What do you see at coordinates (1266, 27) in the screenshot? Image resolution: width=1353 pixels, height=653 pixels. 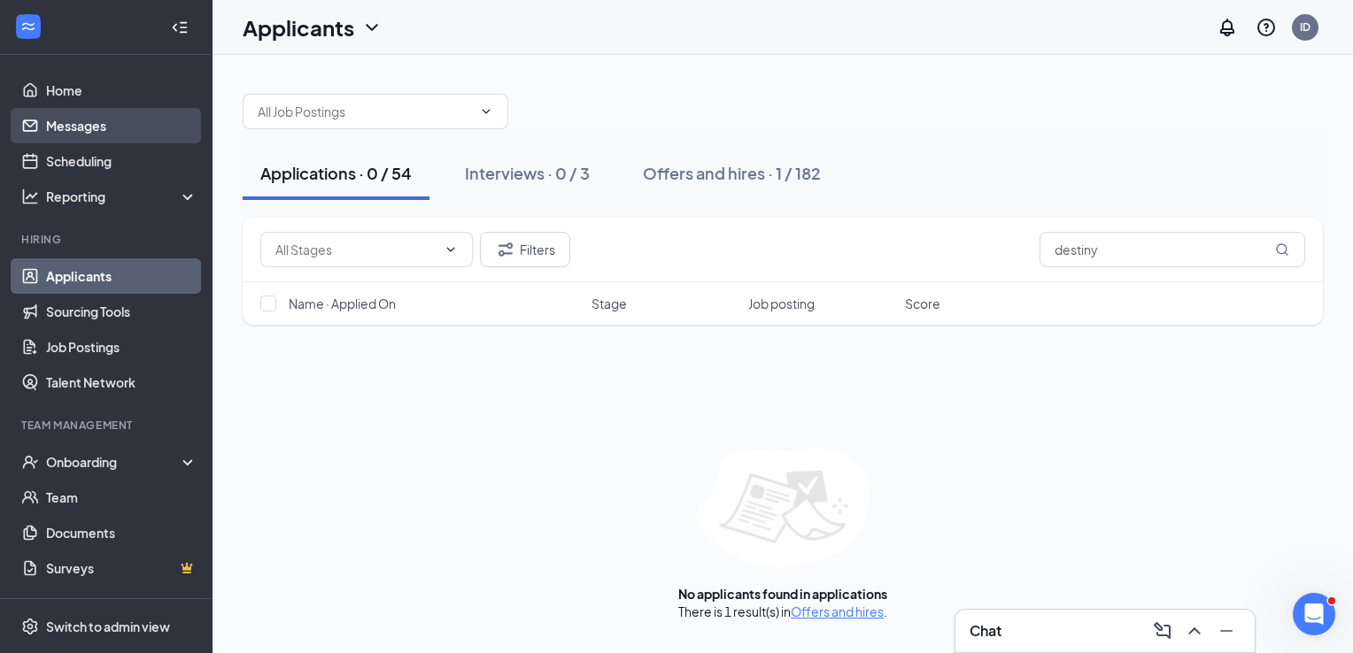 I see `svg: QuestionInfo` at bounding box center [1266, 27].